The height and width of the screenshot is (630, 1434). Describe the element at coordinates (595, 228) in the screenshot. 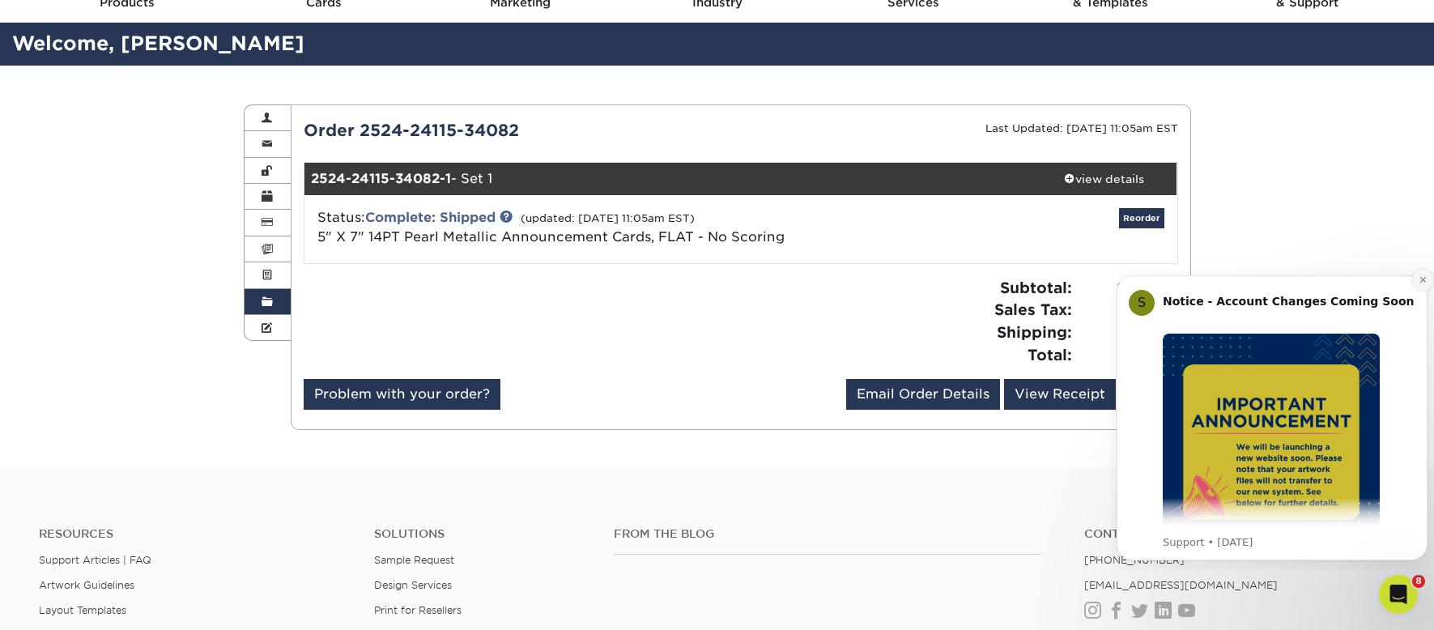

I see `div: Status:` at that location.